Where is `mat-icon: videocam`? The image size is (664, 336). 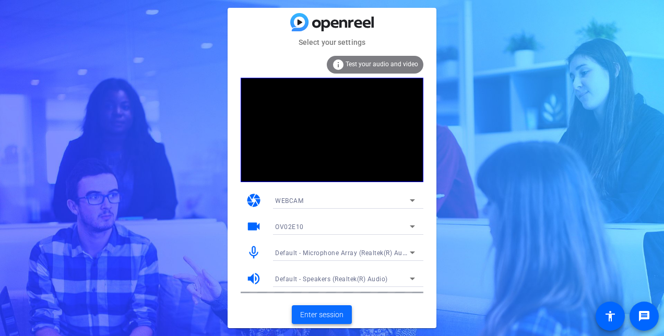
mat-icon: videocam is located at coordinates (254, 227).